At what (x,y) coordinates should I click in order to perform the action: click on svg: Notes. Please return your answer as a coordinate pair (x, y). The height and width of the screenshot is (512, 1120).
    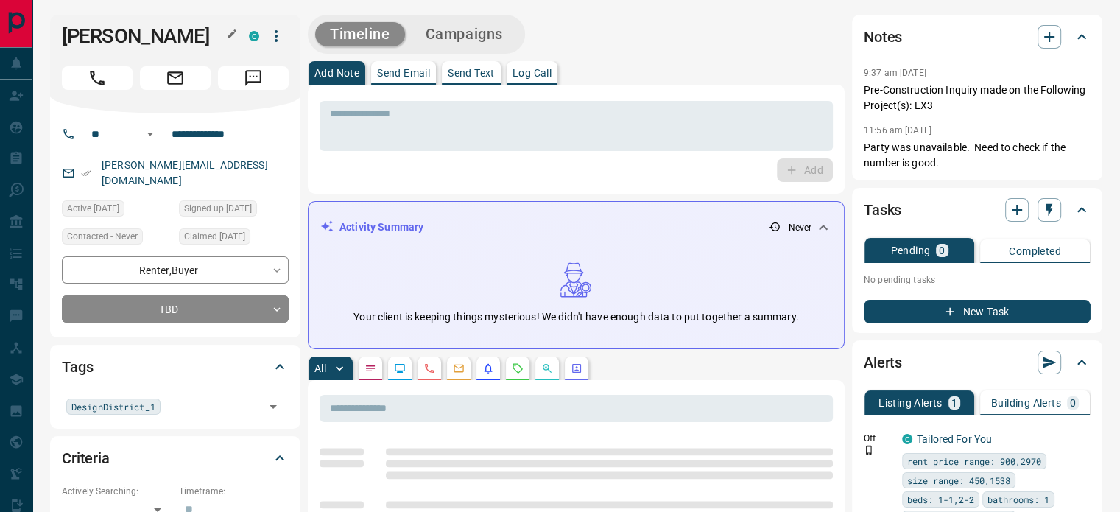
    Looking at the image, I should click on (370, 368).